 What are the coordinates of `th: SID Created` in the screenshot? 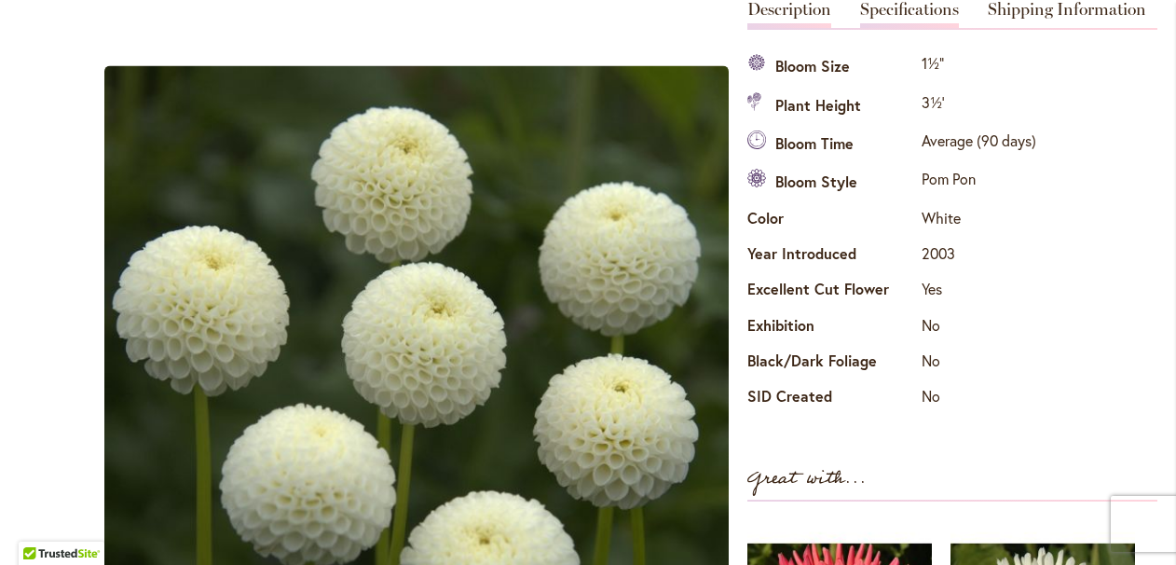 It's located at (832, 399).